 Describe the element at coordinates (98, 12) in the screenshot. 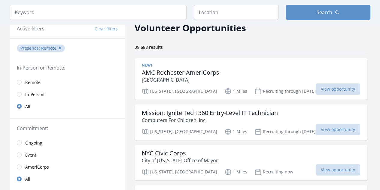

I see `input: Keyword` at that location.